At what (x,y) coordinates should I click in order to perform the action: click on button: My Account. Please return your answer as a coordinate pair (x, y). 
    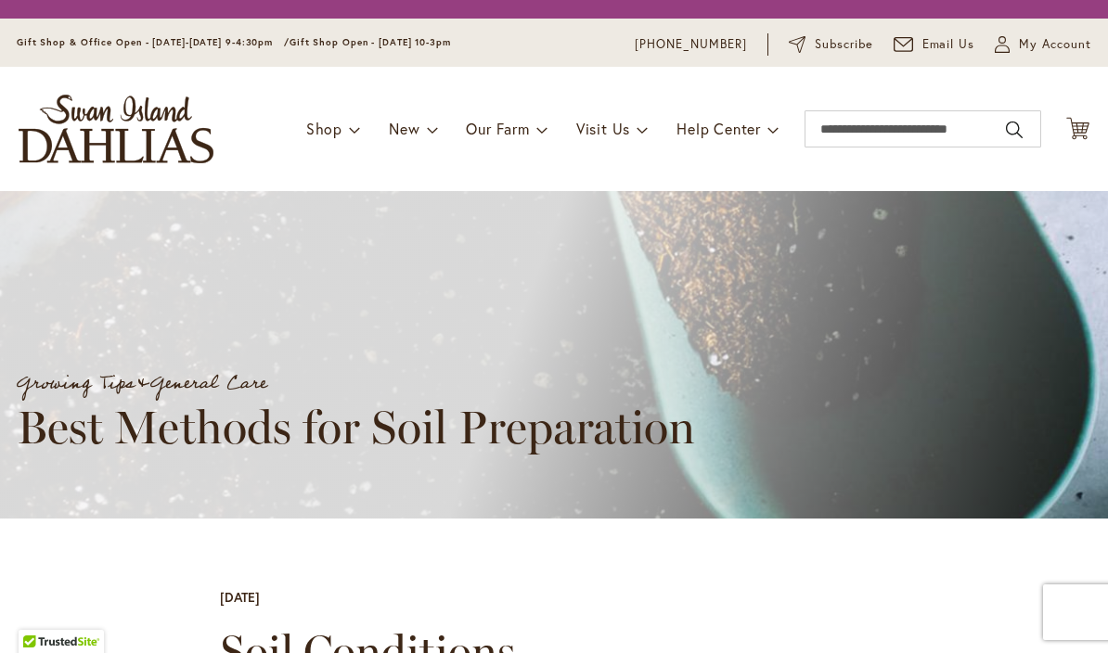
    Looking at the image, I should click on (1043, 45).